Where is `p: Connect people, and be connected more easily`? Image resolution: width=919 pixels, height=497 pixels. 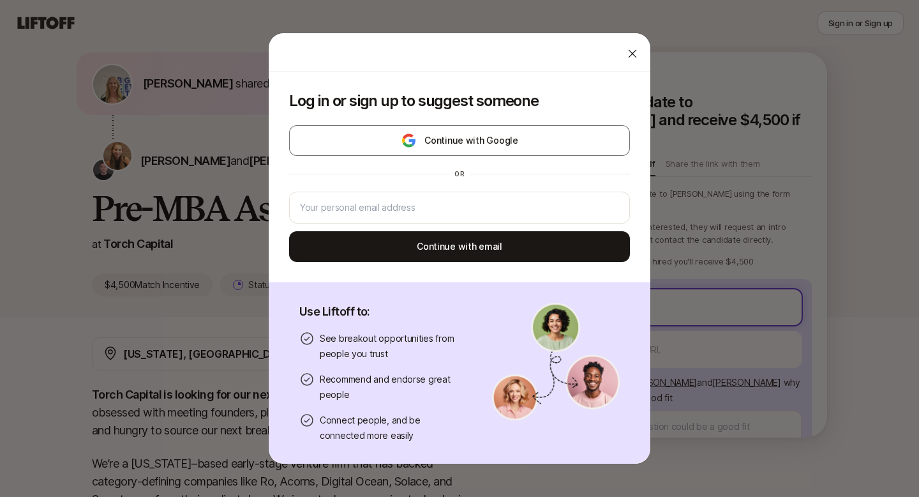
p: Connect people, and be connected more easily is located at coordinates (391, 428).